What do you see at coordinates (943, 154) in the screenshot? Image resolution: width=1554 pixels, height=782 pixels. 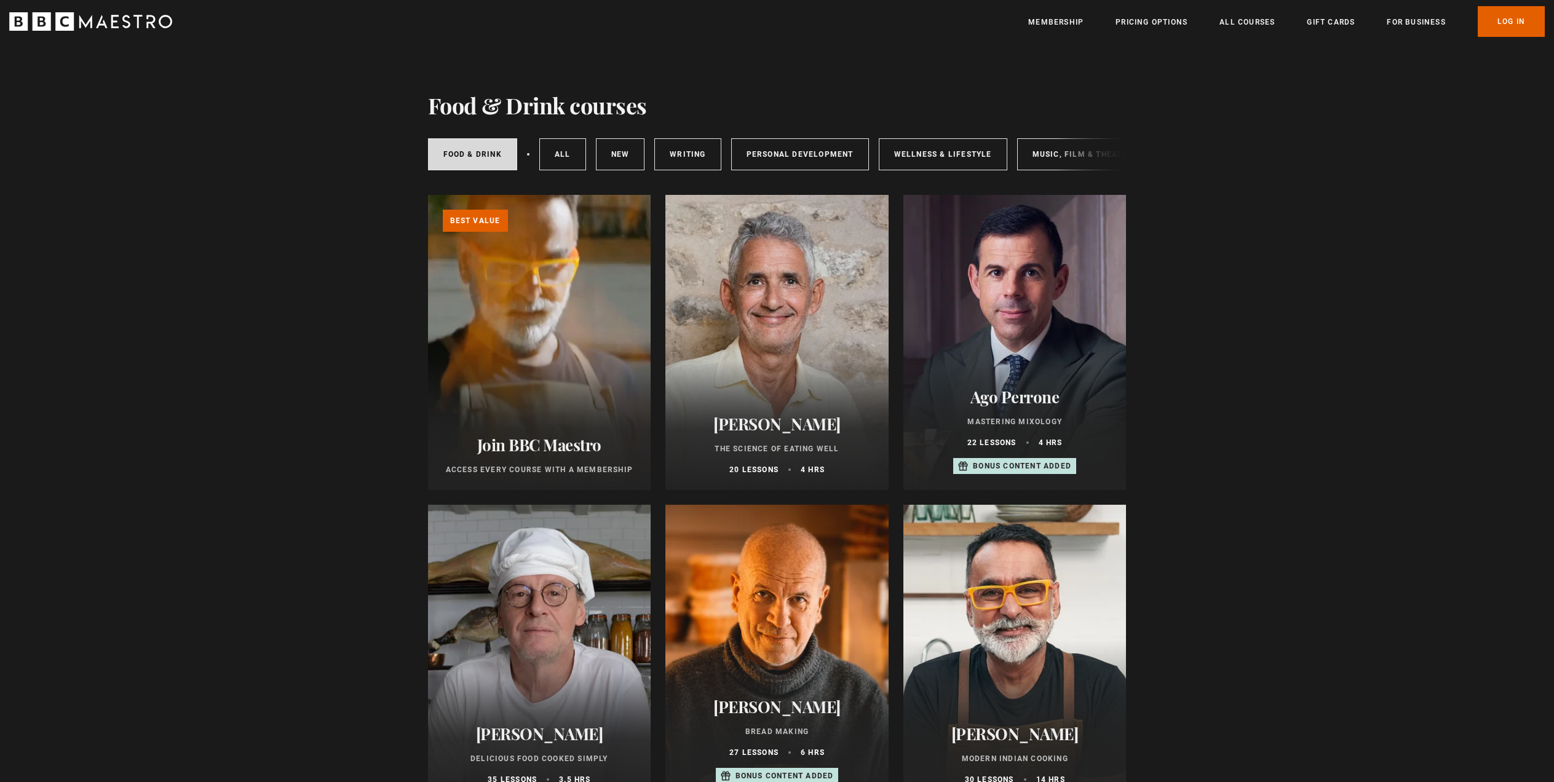 I see `a: Wellness & Lifestyle` at bounding box center [943, 154].